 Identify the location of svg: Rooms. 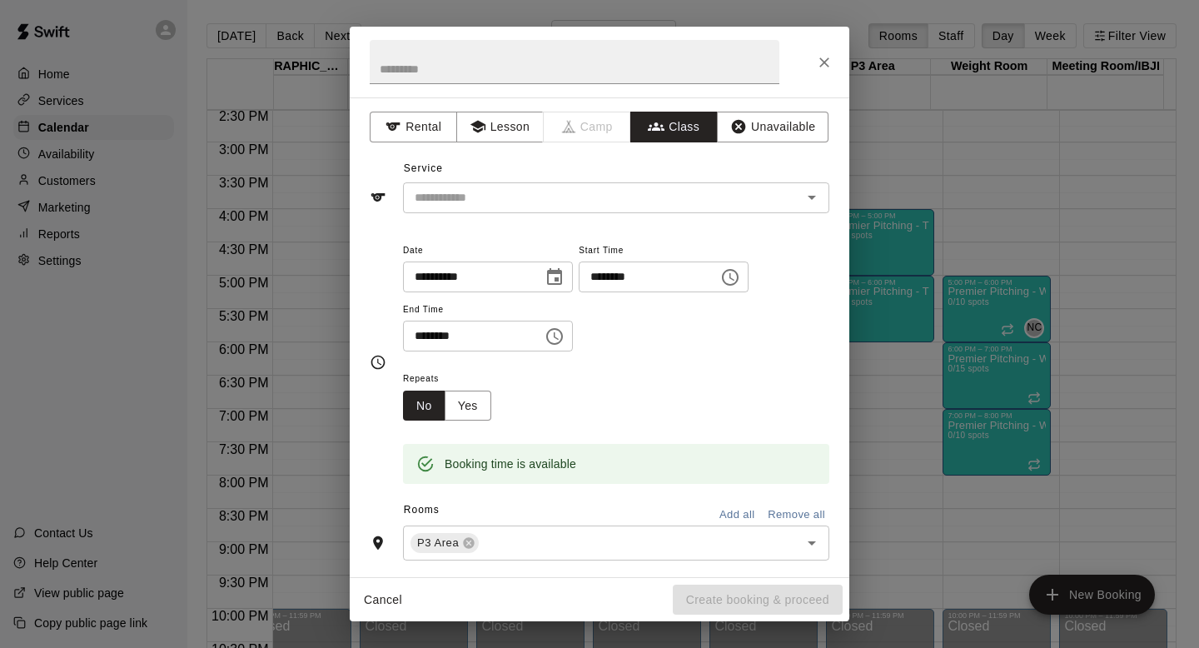
(378, 543).